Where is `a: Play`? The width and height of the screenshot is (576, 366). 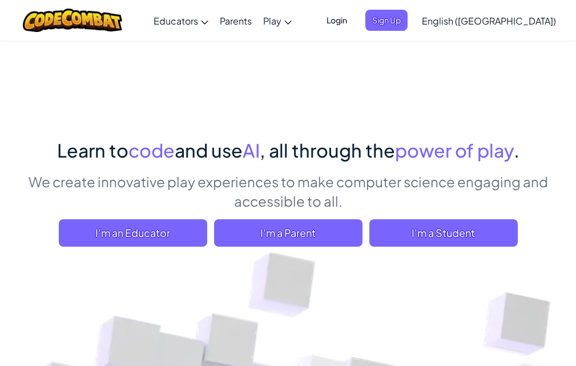 a: Play is located at coordinates (278, 21).